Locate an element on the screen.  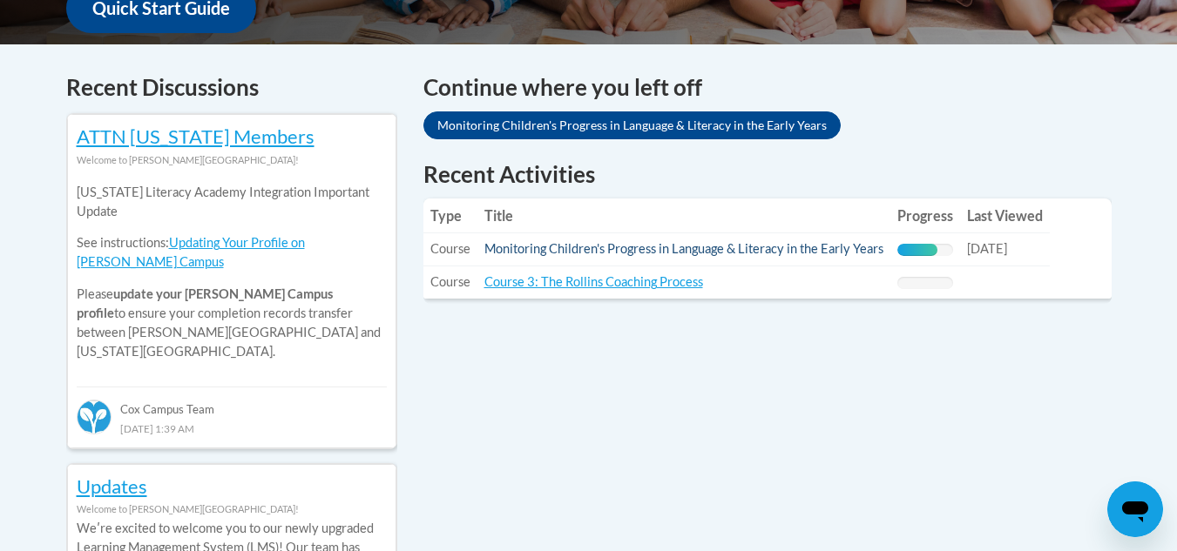
div: Progress, % is located at coordinates (917, 250).